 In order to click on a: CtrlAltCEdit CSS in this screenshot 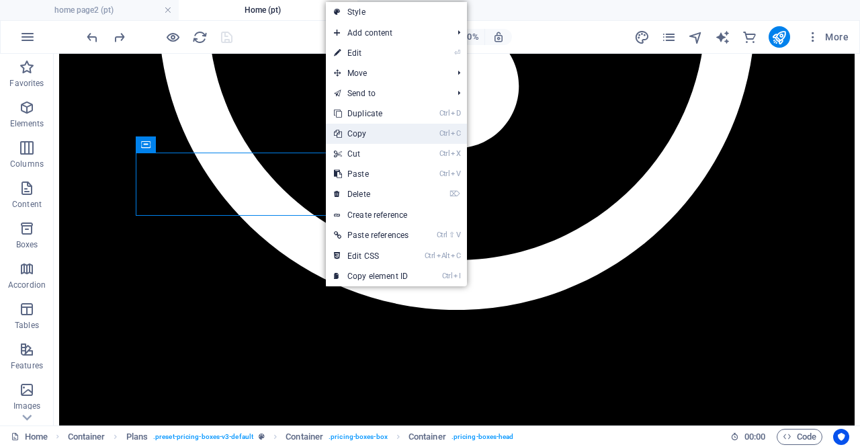, I will do `click(371, 256)`.